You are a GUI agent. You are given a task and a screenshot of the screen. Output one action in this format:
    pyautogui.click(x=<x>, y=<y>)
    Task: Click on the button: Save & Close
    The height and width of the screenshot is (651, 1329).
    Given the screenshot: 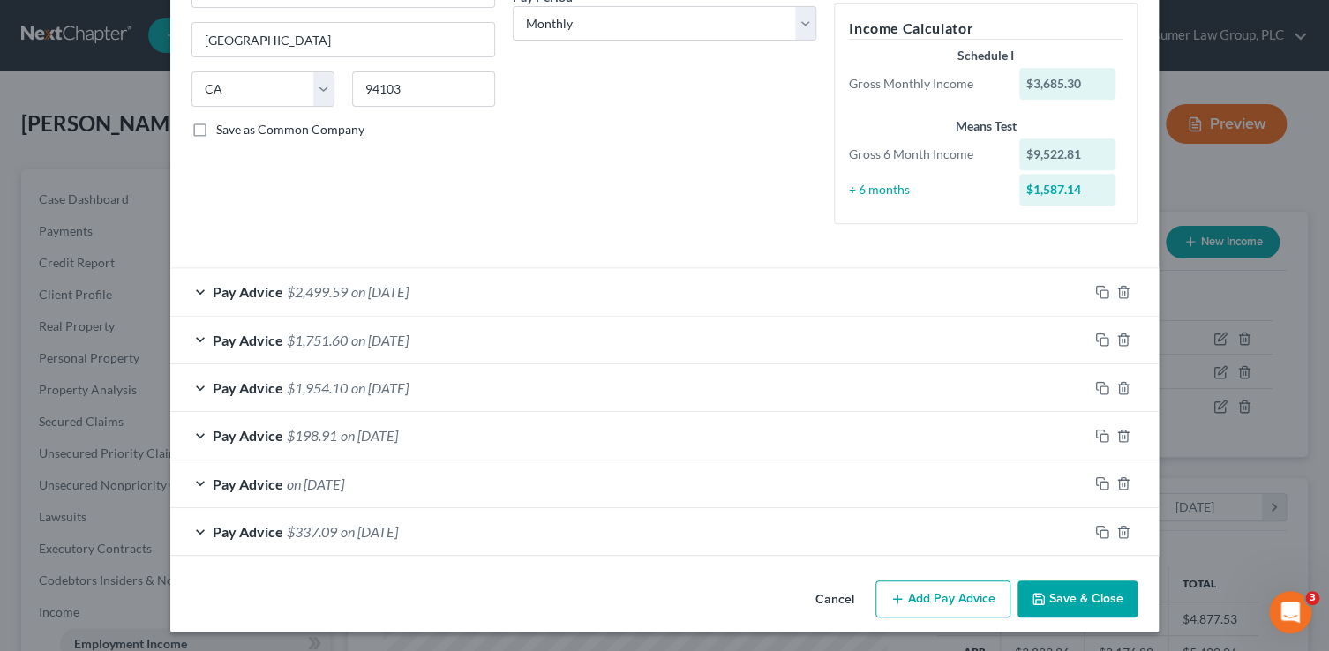 What is the action you would take?
    pyautogui.click(x=1077, y=599)
    